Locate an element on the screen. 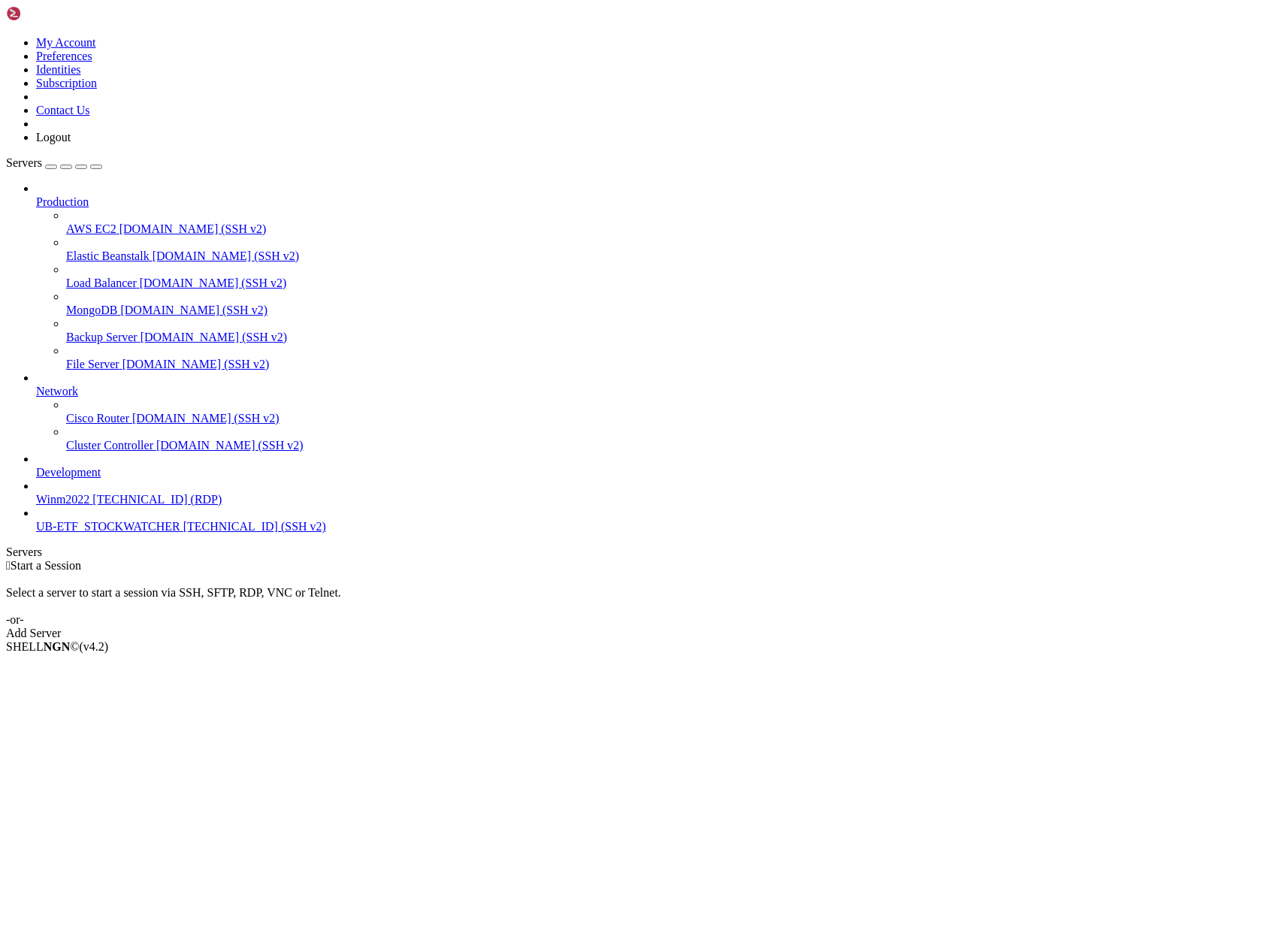  a: Development is located at coordinates (657, 472).